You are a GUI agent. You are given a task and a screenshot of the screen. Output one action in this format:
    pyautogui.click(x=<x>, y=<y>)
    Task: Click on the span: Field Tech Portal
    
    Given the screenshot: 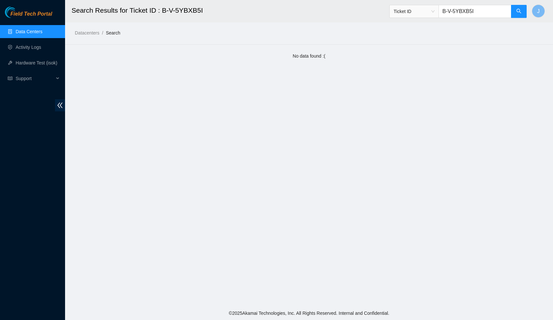 What is the action you would take?
    pyautogui.click(x=31, y=14)
    